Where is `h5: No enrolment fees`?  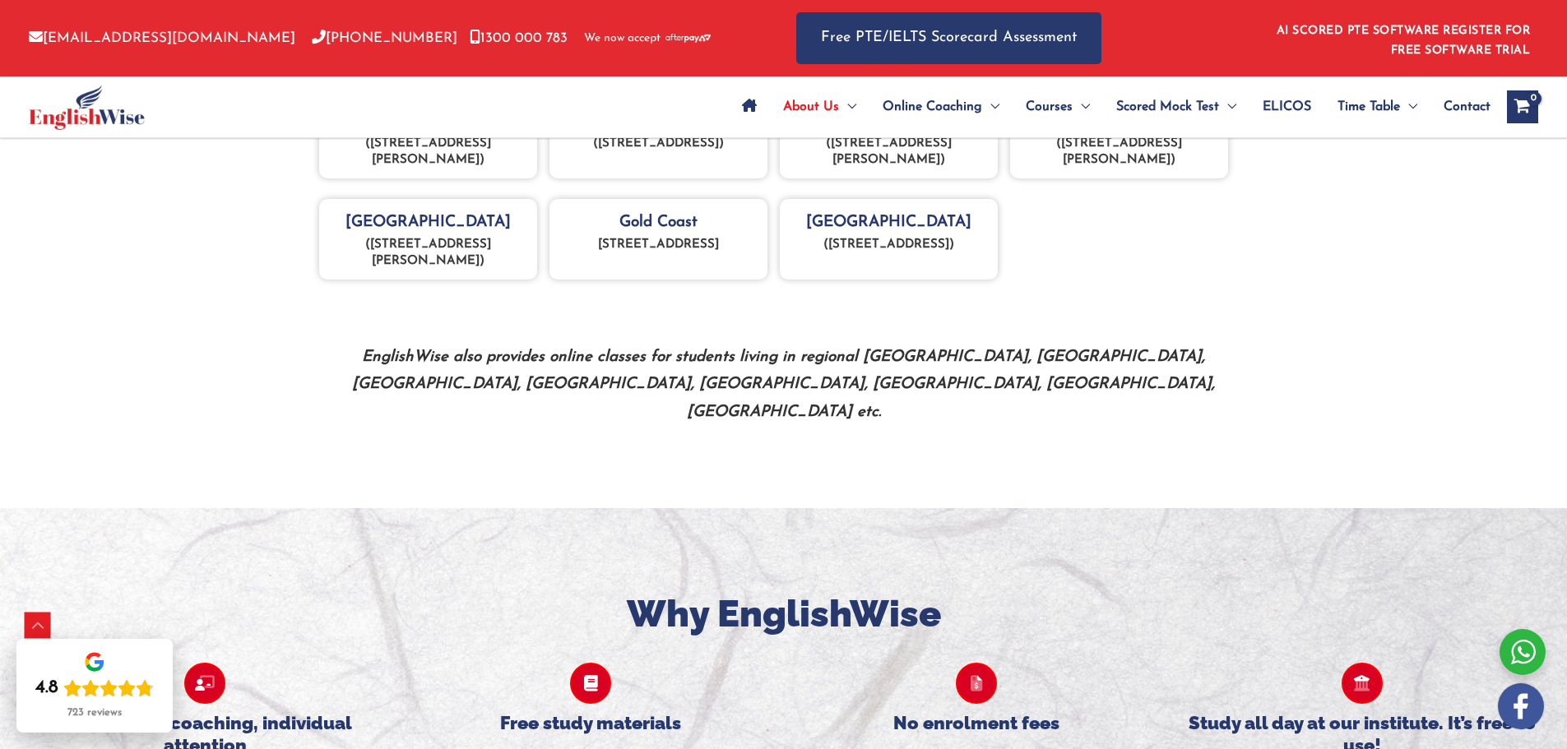 h5: No enrolment fees is located at coordinates (977, 723).